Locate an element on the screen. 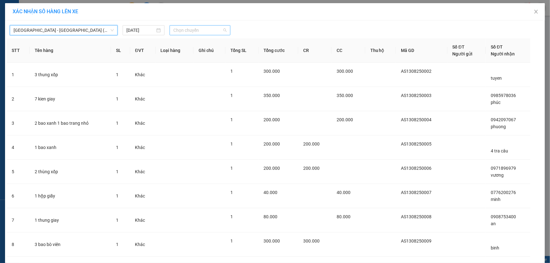 Image resolution: width=550 pixels, height=263 pixels. span: AS1308250008 is located at coordinates (416, 217).